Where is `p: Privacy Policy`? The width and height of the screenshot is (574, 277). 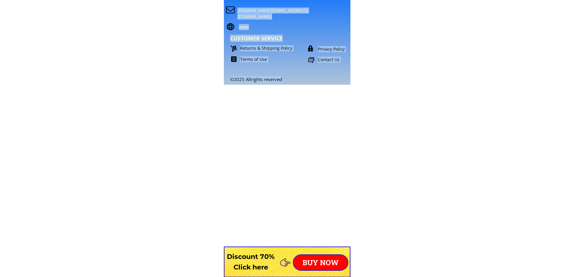 p: Privacy Policy is located at coordinates (339, 49).